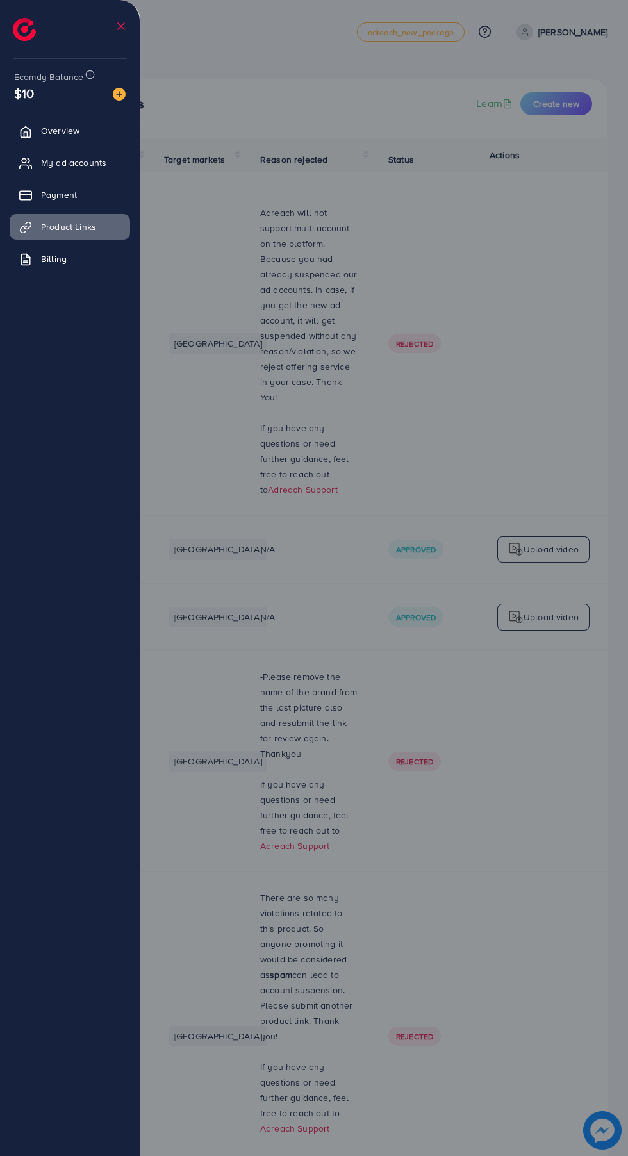 The image size is (628, 1156). I want to click on span: Overview, so click(60, 131).